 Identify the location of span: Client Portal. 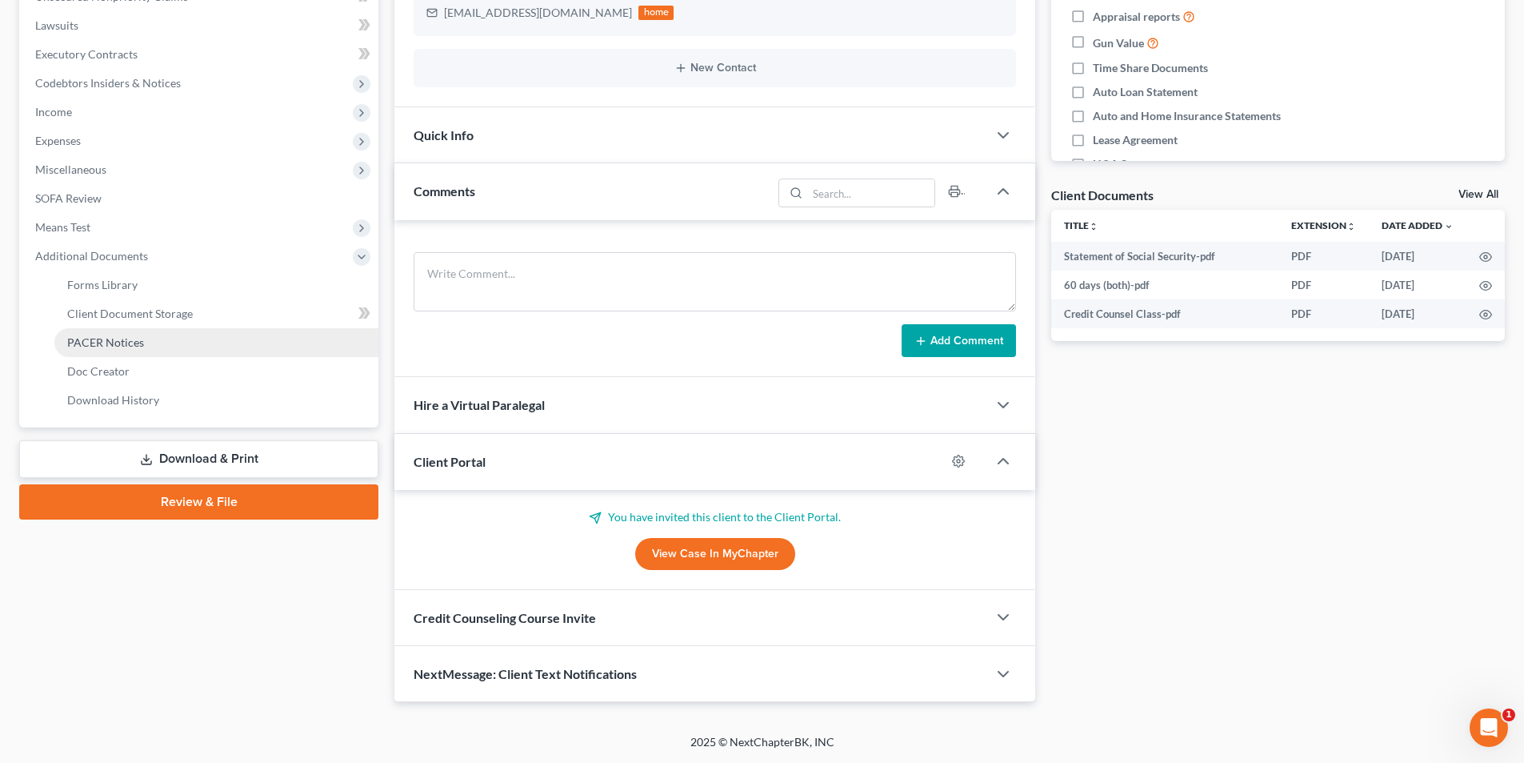
(450, 461).